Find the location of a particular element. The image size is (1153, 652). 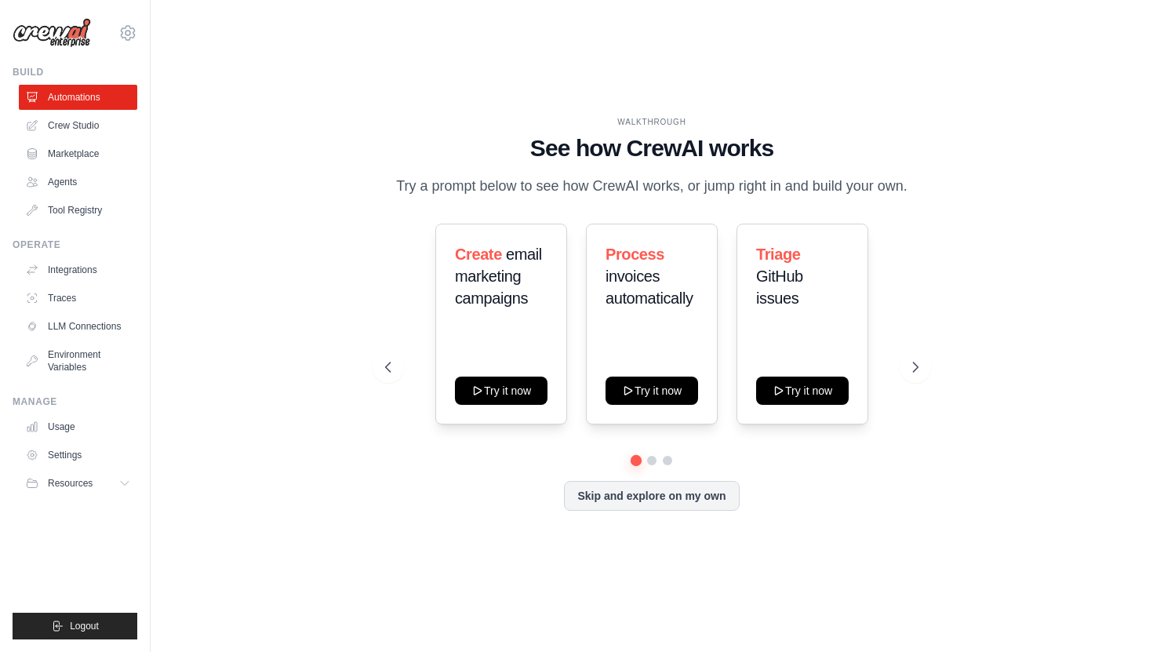

span: Process is located at coordinates (635, 254).